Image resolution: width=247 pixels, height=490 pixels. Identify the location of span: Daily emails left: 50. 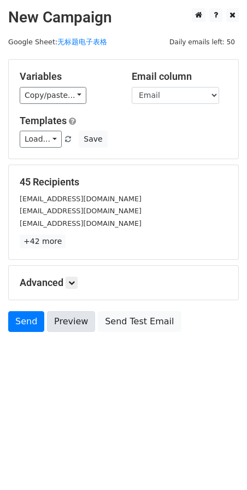
(202, 42).